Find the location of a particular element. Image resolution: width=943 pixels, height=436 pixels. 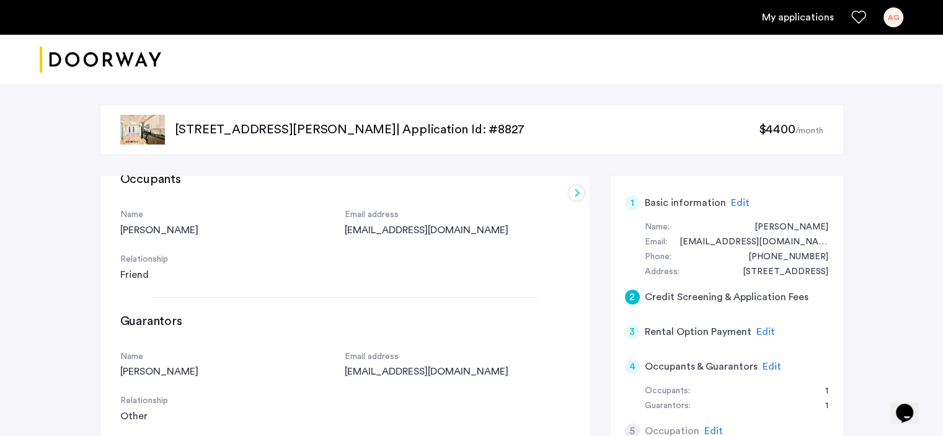

div: Phone: is located at coordinates (658, 257).